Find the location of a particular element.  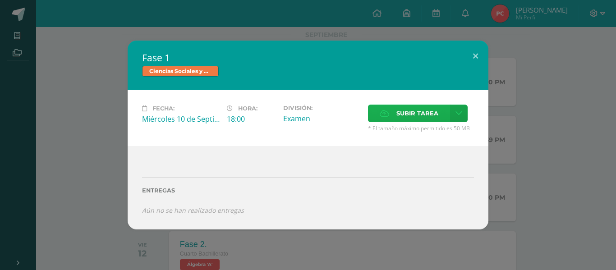

h2: Fase 1 is located at coordinates (308, 58).